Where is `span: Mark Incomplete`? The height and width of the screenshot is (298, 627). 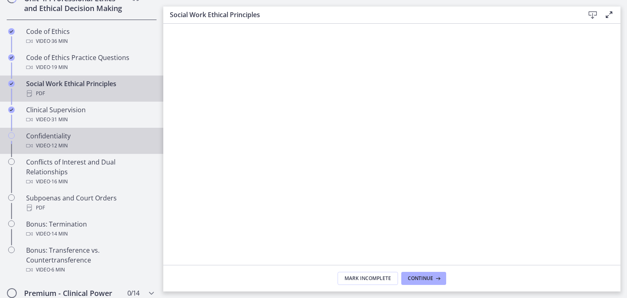
span: Mark Incomplete is located at coordinates (368, 278).